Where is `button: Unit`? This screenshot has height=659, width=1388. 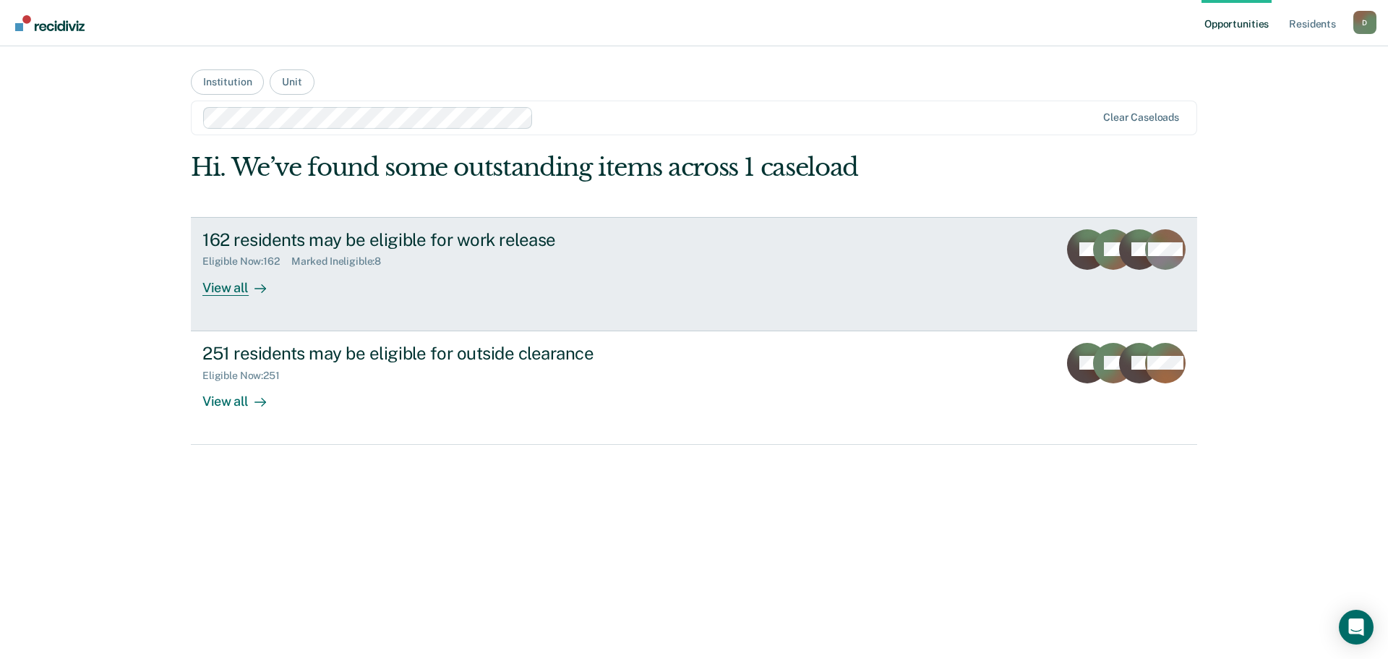
button: Unit is located at coordinates (291, 82).